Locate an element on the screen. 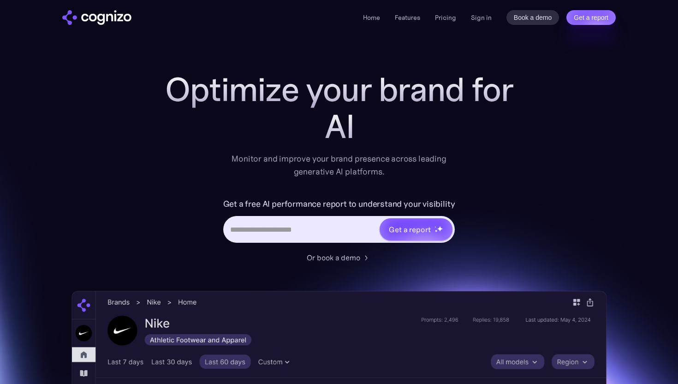 The image size is (678, 384). h1: Optimize your brand for is located at coordinates (339, 89).